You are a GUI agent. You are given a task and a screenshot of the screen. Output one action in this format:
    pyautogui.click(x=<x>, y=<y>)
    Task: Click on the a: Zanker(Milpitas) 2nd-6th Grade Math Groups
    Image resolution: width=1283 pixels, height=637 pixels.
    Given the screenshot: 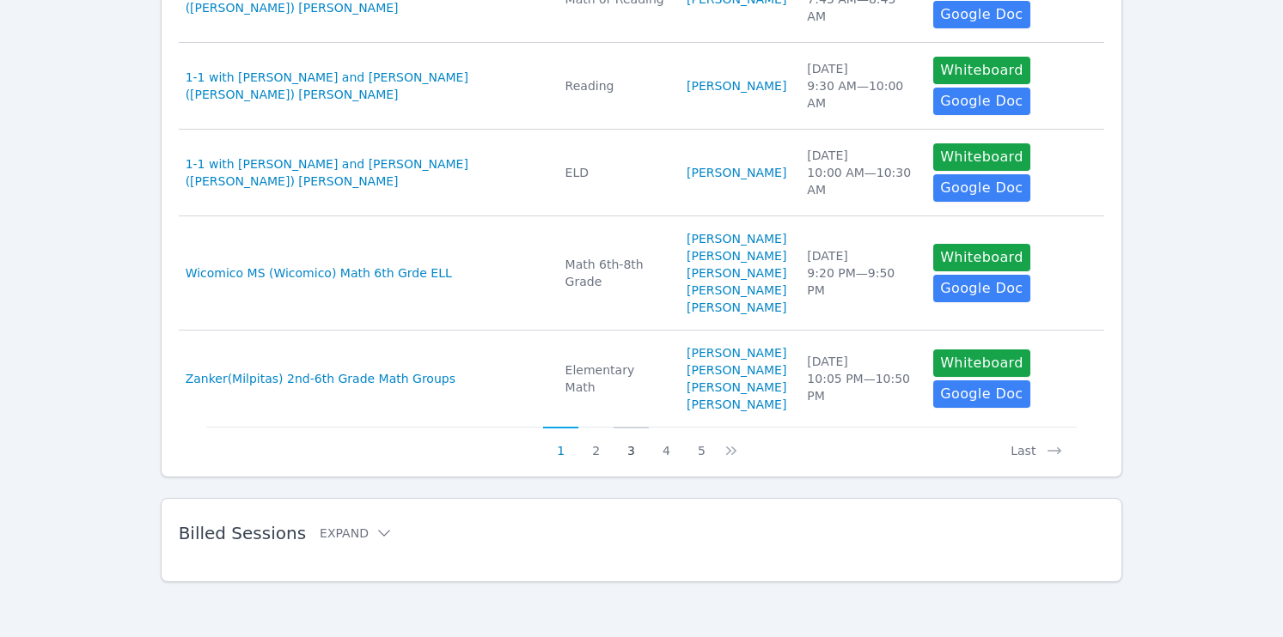 What is the action you would take?
    pyautogui.click(x=320, y=379)
    